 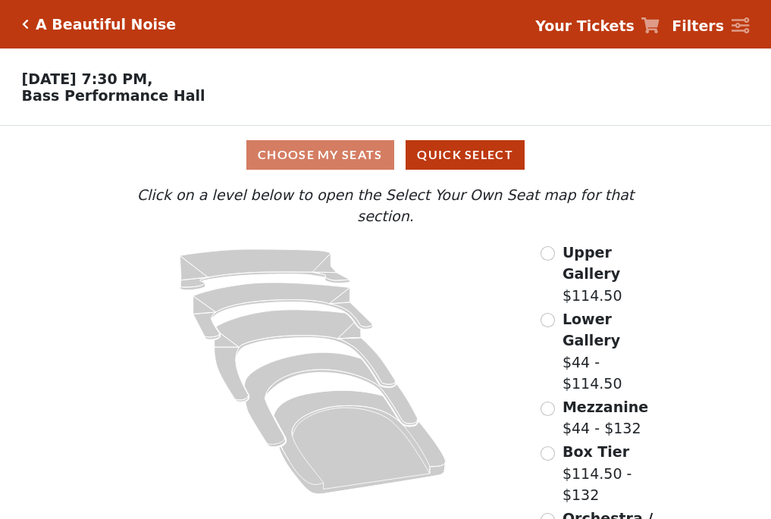 What do you see at coordinates (605, 407) in the screenshot?
I see `span: Mezzanine` at bounding box center [605, 407].